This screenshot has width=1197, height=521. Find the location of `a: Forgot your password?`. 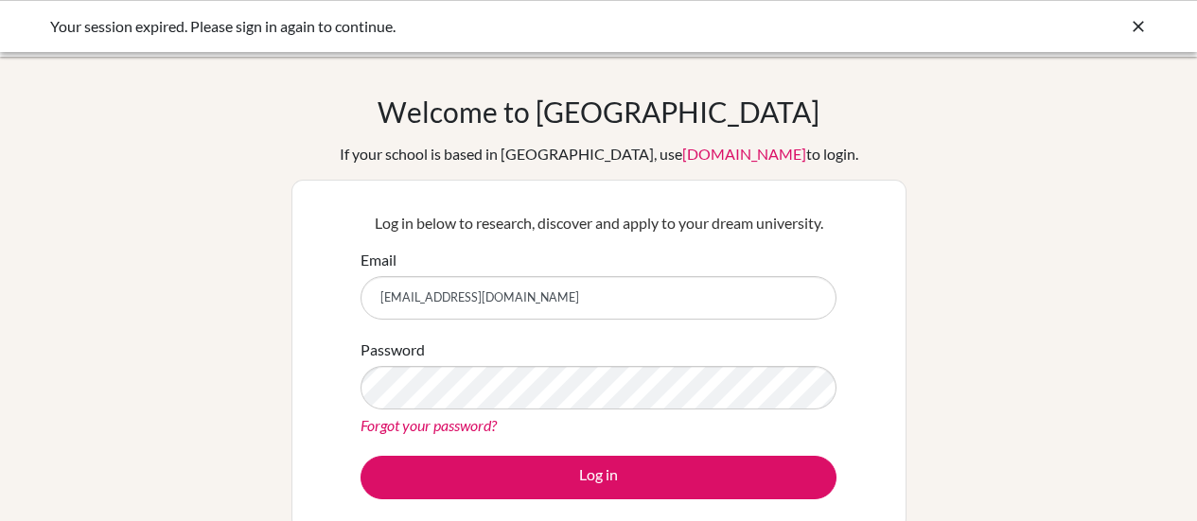

a: Forgot your password? is located at coordinates (429, 425).